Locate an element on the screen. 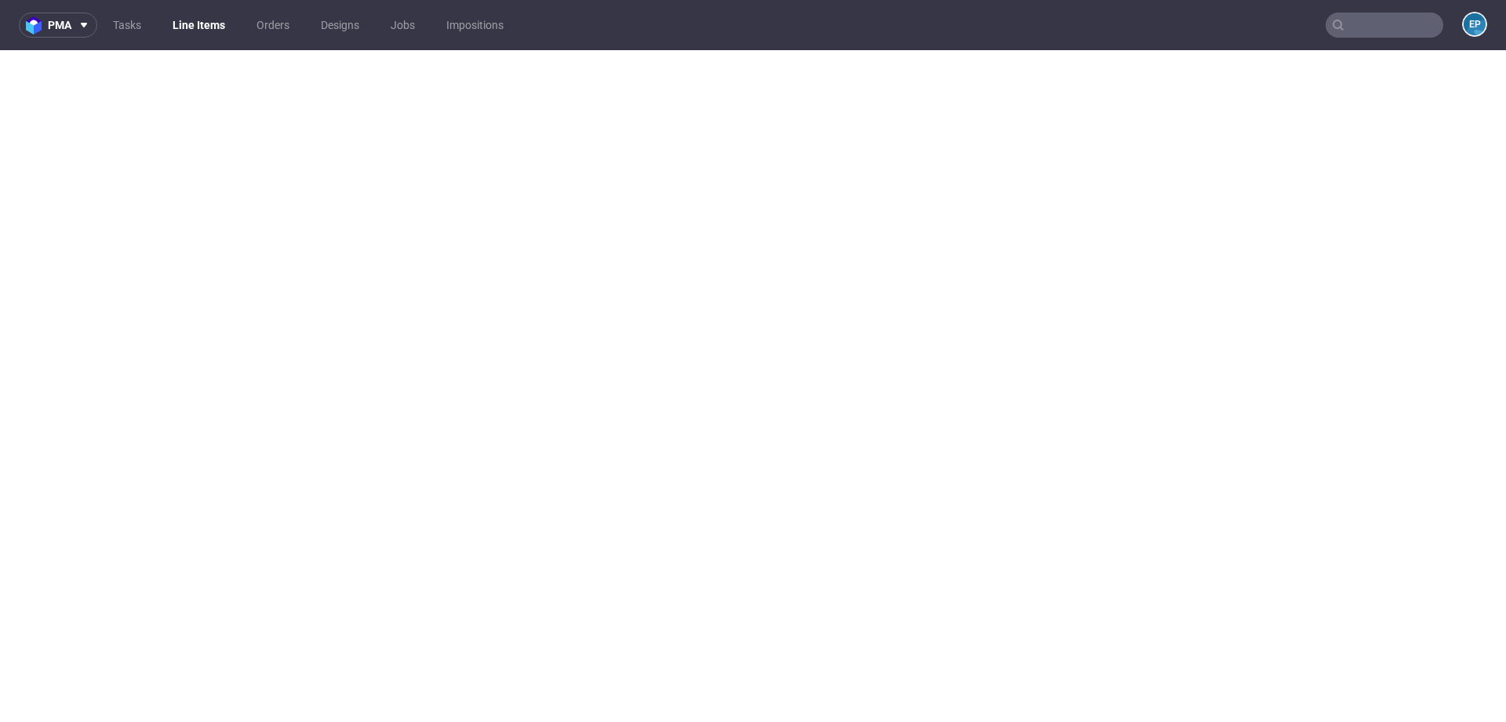  a: Tasks is located at coordinates (127, 25).